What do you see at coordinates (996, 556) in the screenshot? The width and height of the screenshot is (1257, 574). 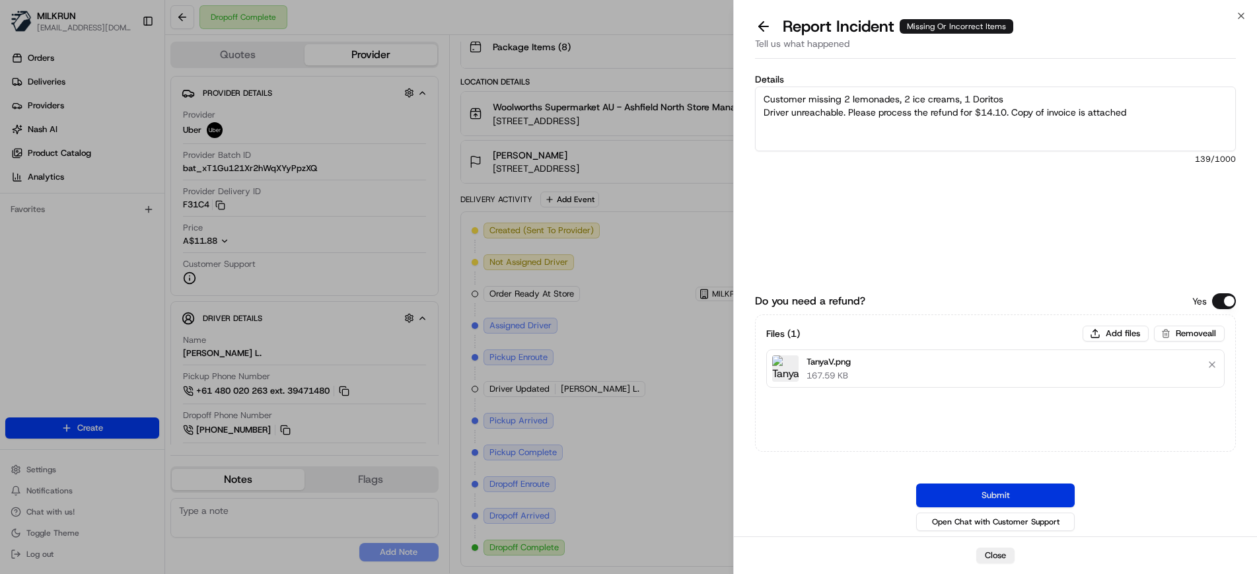 I see `button: Close` at bounding box center [996, 556].